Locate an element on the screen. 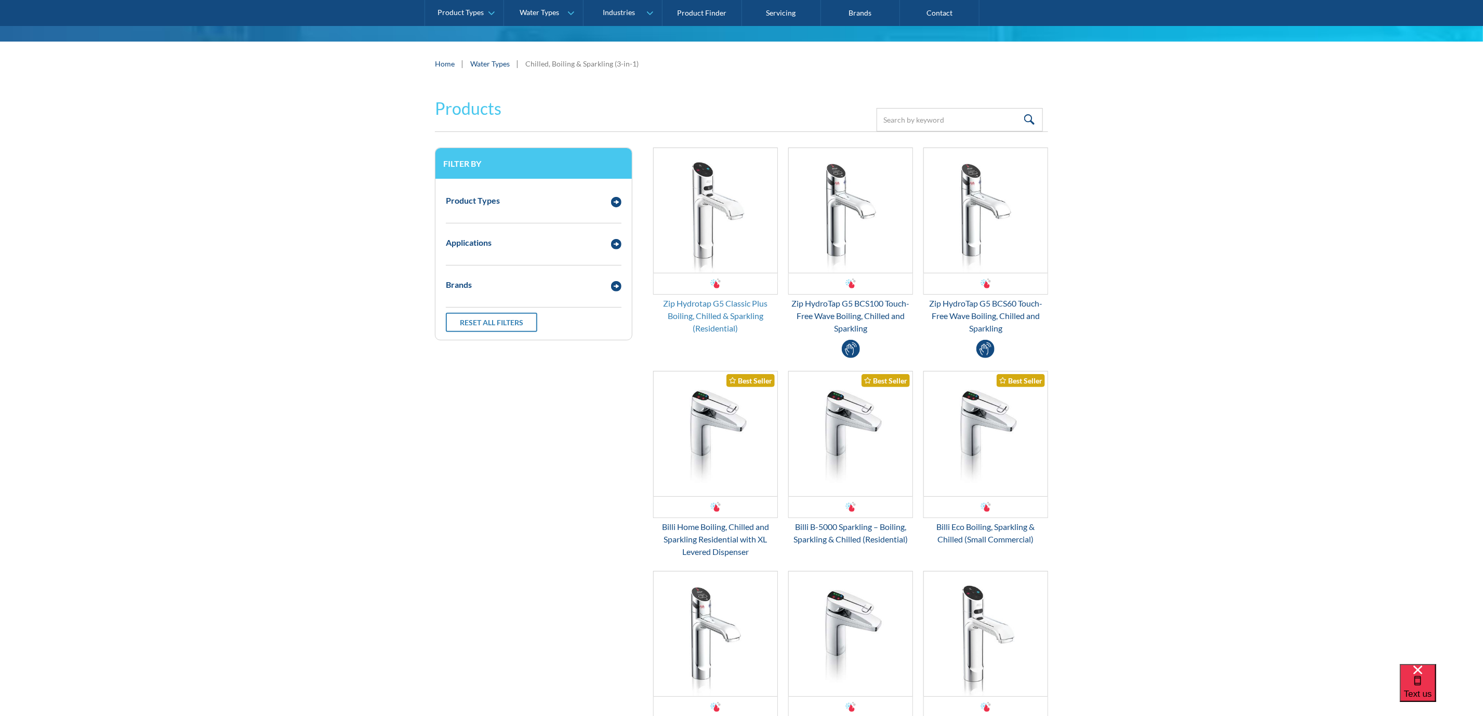 This screenshot has height=716, width=1483. img: Zip HydroTap G5 BCS100 Touch-Free Wave Boiling, Chilled and Sparkling is located at coordinates (851, 210).